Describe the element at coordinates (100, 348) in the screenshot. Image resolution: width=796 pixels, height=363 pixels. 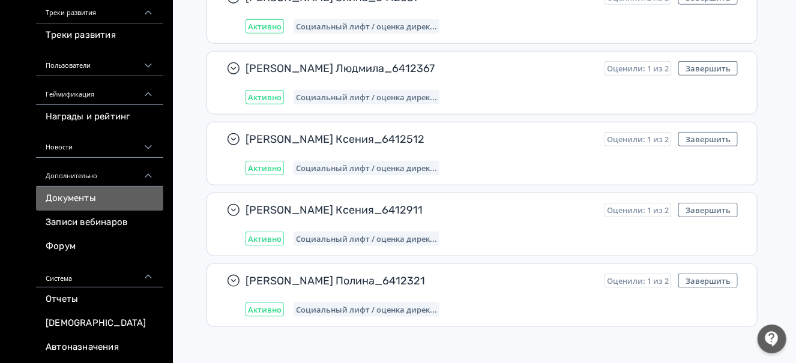
I see `a: Автоназначения` at that location.